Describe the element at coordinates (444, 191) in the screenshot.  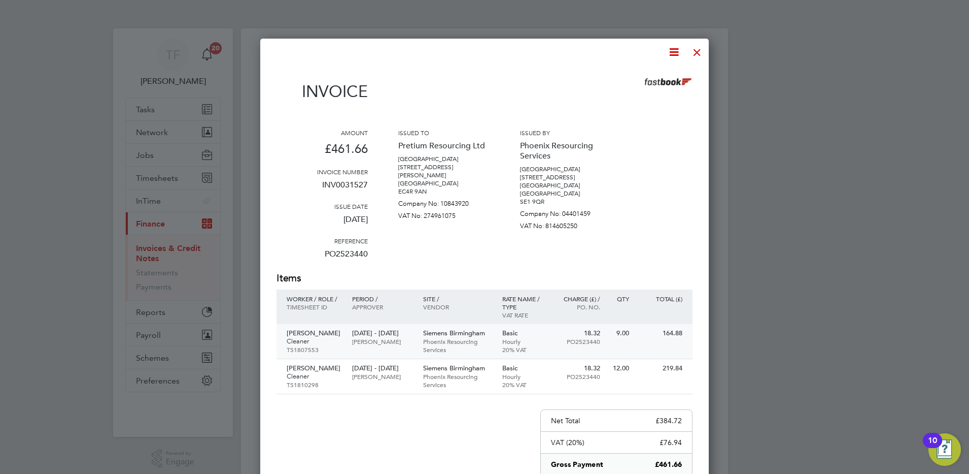
I see `p: EC4R 9AN` at that location.